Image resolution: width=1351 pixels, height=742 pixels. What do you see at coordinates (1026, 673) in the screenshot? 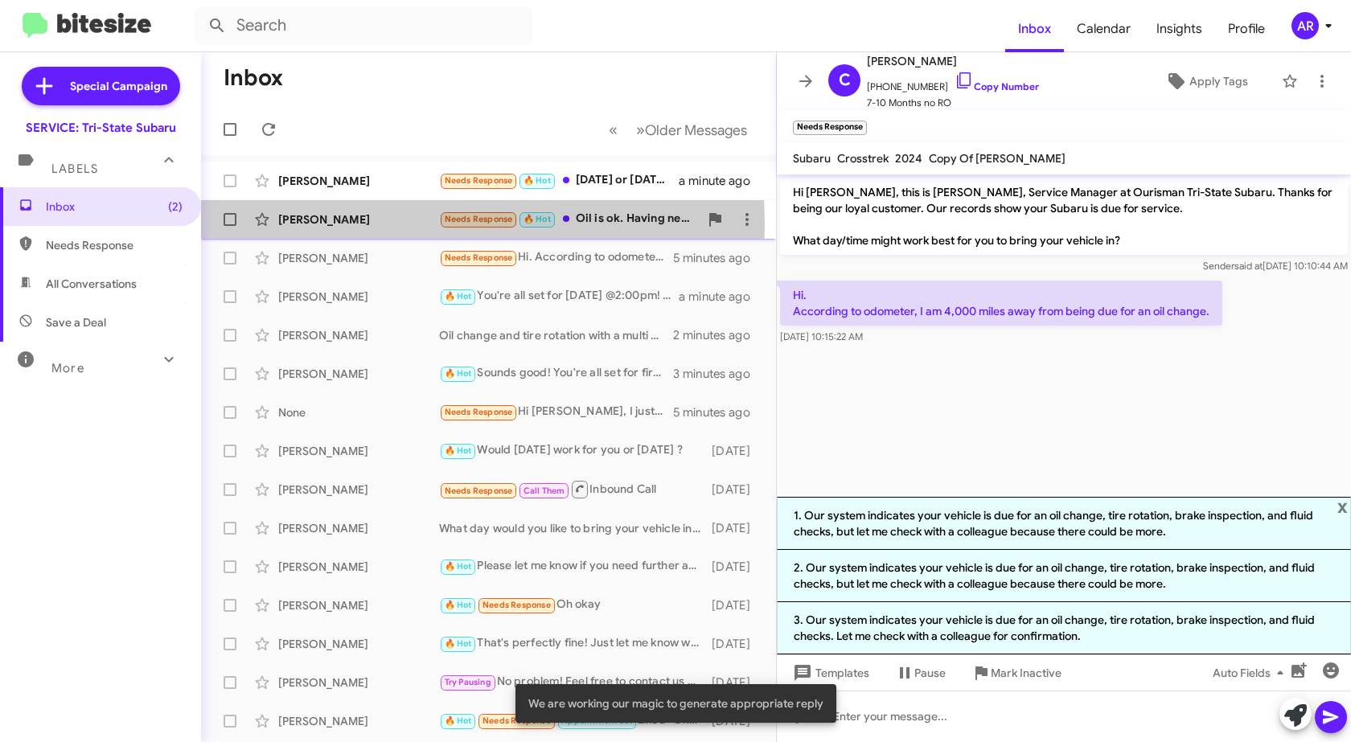
I see `span: Mark Inactive` at bounding box center [1026, 673].